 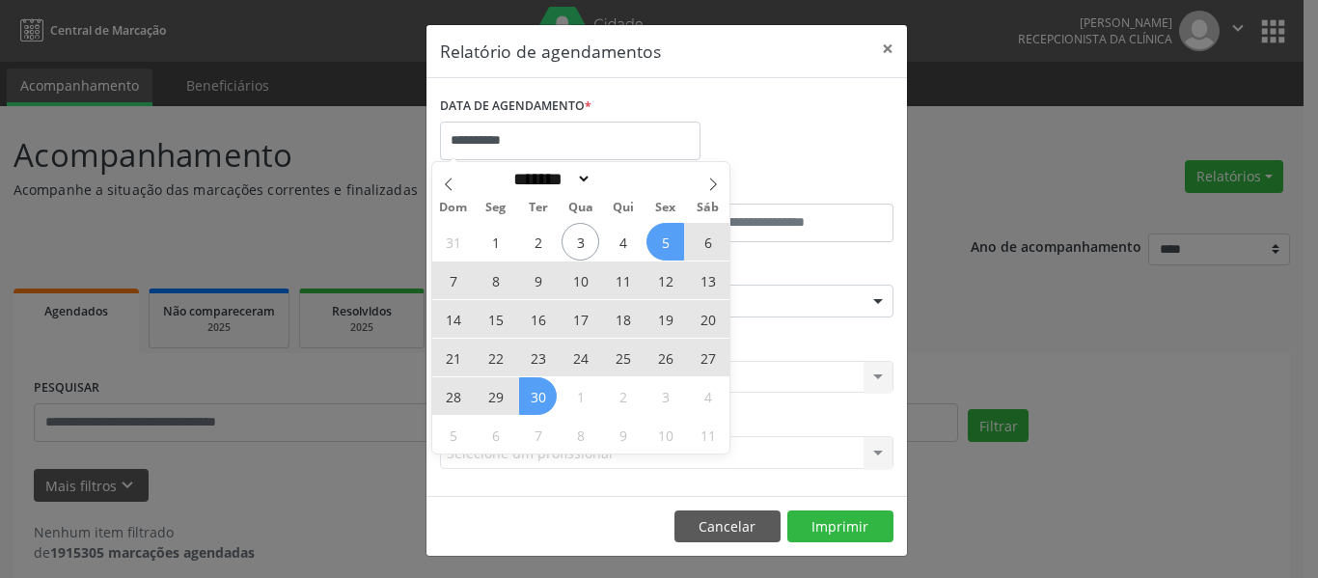 I want to click on label: DATA DE AGENDAMENTO, so click(x=515, y=106).